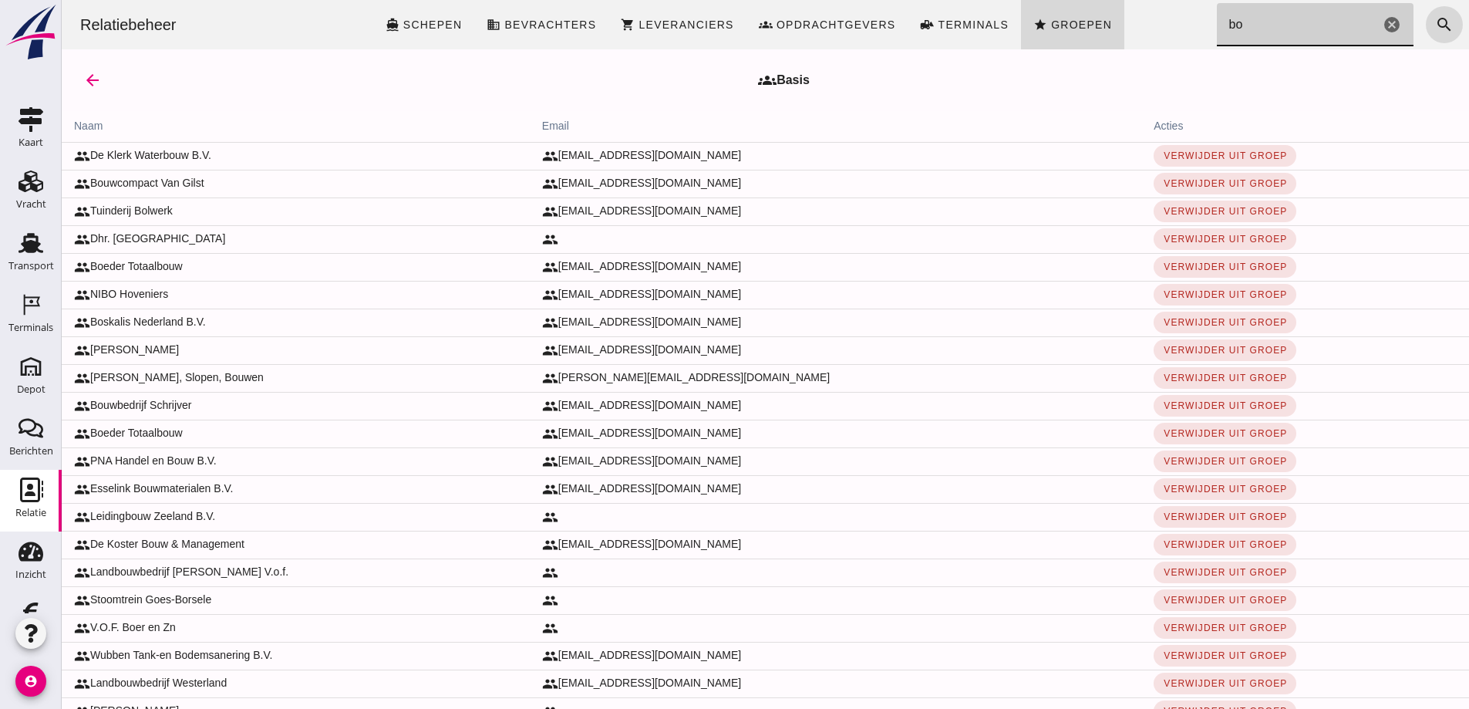 The image size is (1469, 709). I want to click on th: acties, so click(1243, 127).